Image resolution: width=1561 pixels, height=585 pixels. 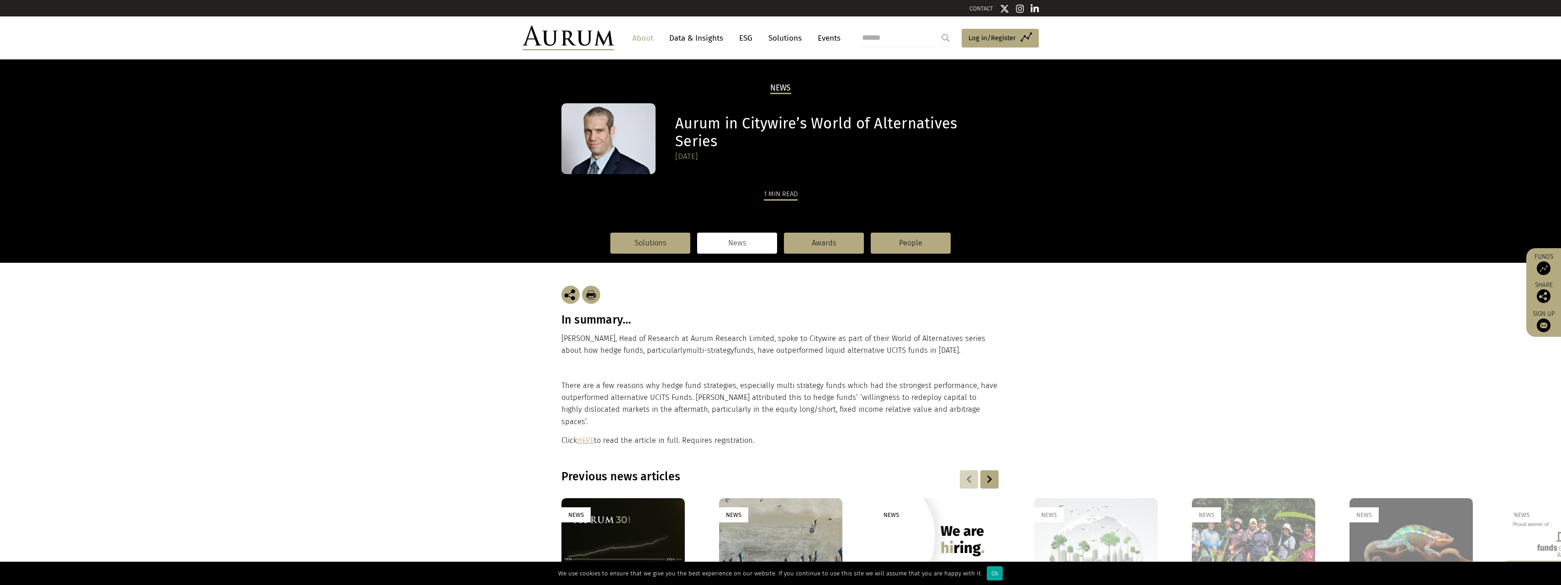 I want to click on img: Instagram icon, so click(x=1020, y=9).